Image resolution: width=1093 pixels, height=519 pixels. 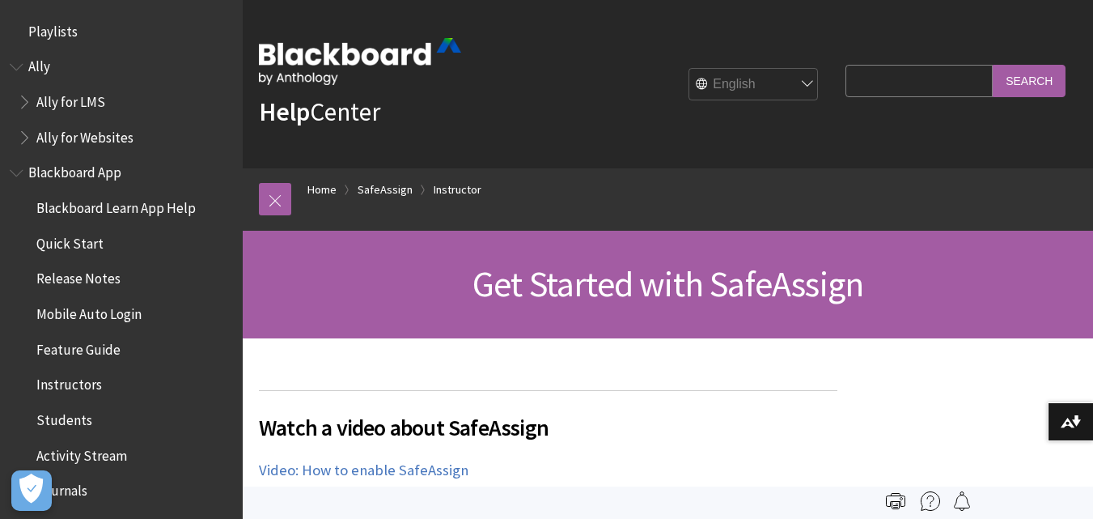 What do you see at coordinates (78, 276) in the screenshot?
I see `span: Release Notes` at bounding box center [78, 276].